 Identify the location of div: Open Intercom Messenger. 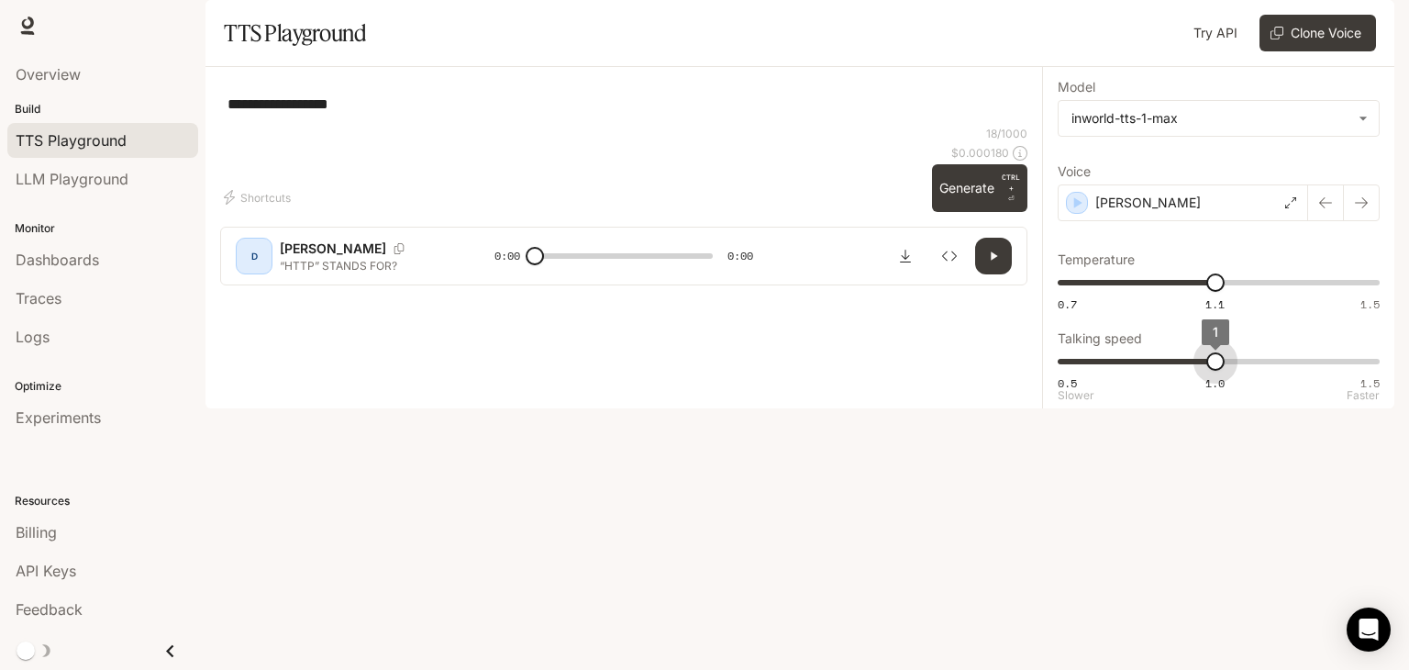
(1369, 629).